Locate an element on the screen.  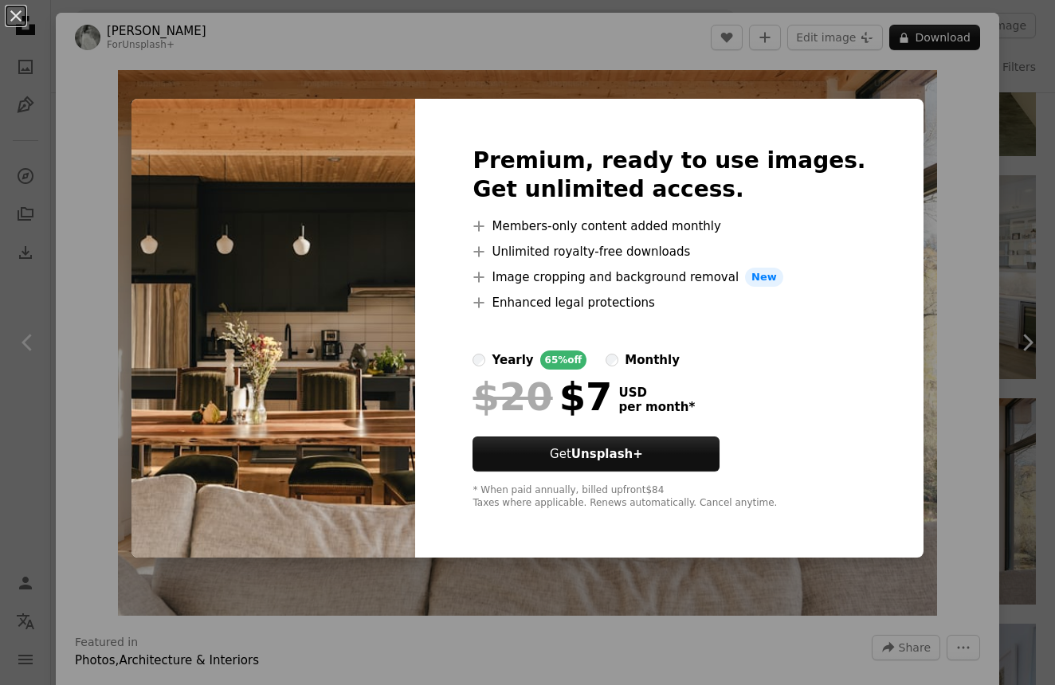
span: New is located at coordinates (764, 277).